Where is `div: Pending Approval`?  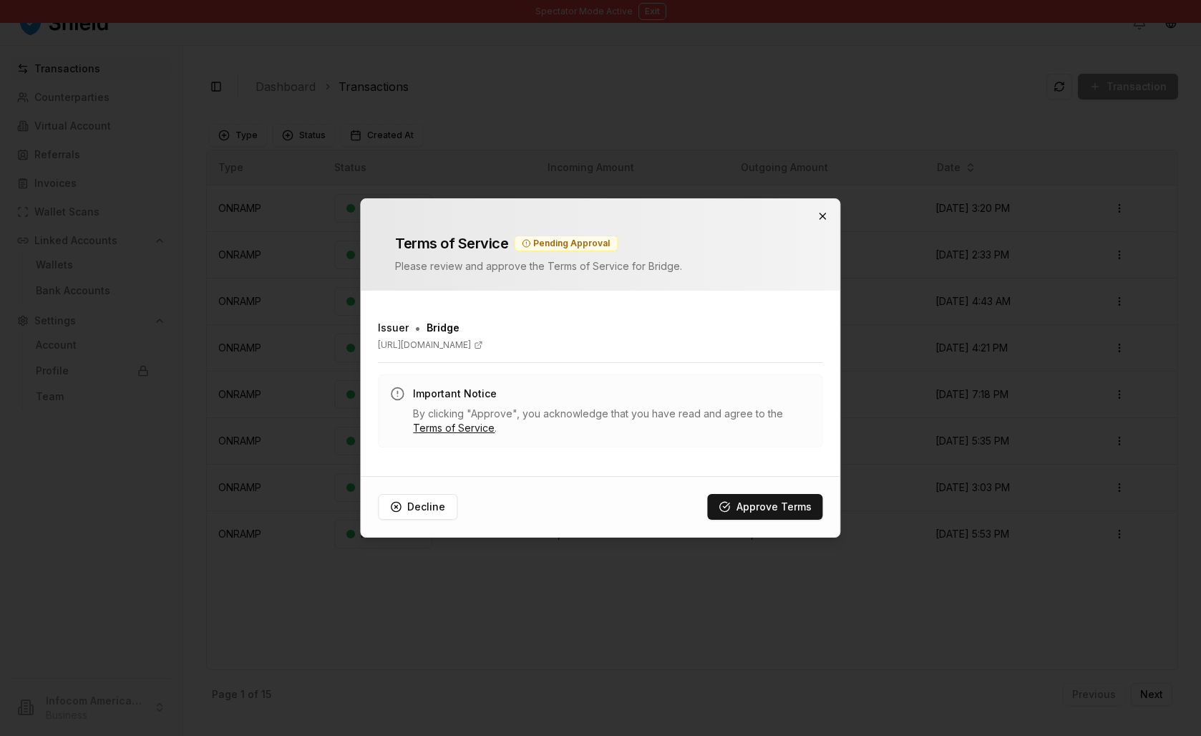
div: Pending Approval is located at coordinates (565, 243).